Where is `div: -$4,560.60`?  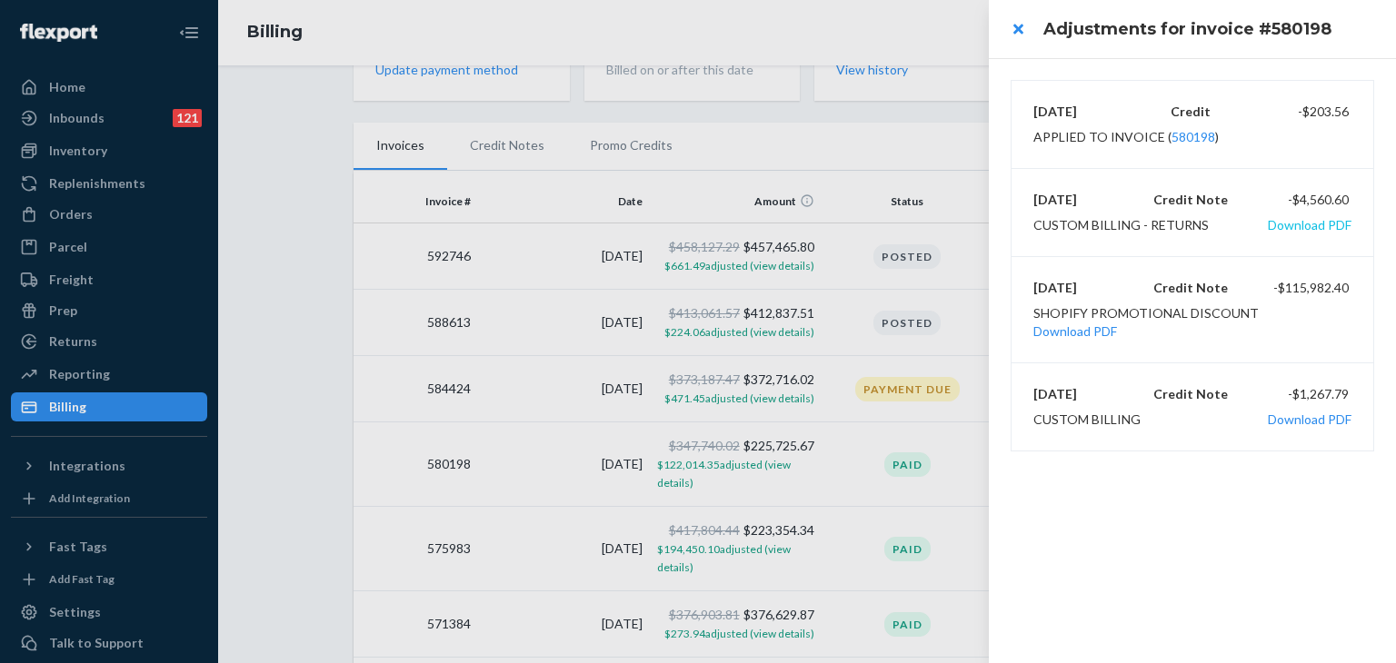
div: -$4,560.60 is located at coordinates (1296, 200).